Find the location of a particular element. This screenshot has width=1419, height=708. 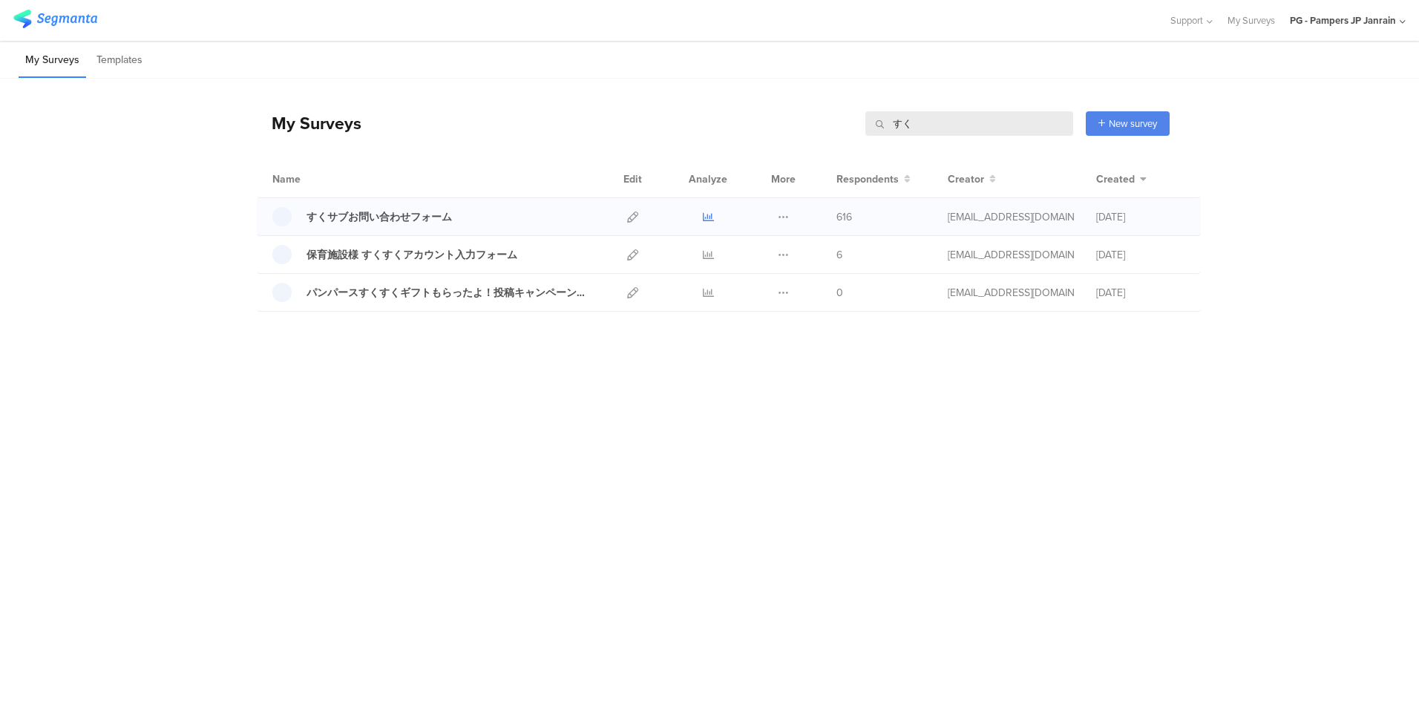

a: パンパースすくすくギフトもらったよ！投稿キャンペーン投稿キャンペーン is located at coordinates (433, 292).